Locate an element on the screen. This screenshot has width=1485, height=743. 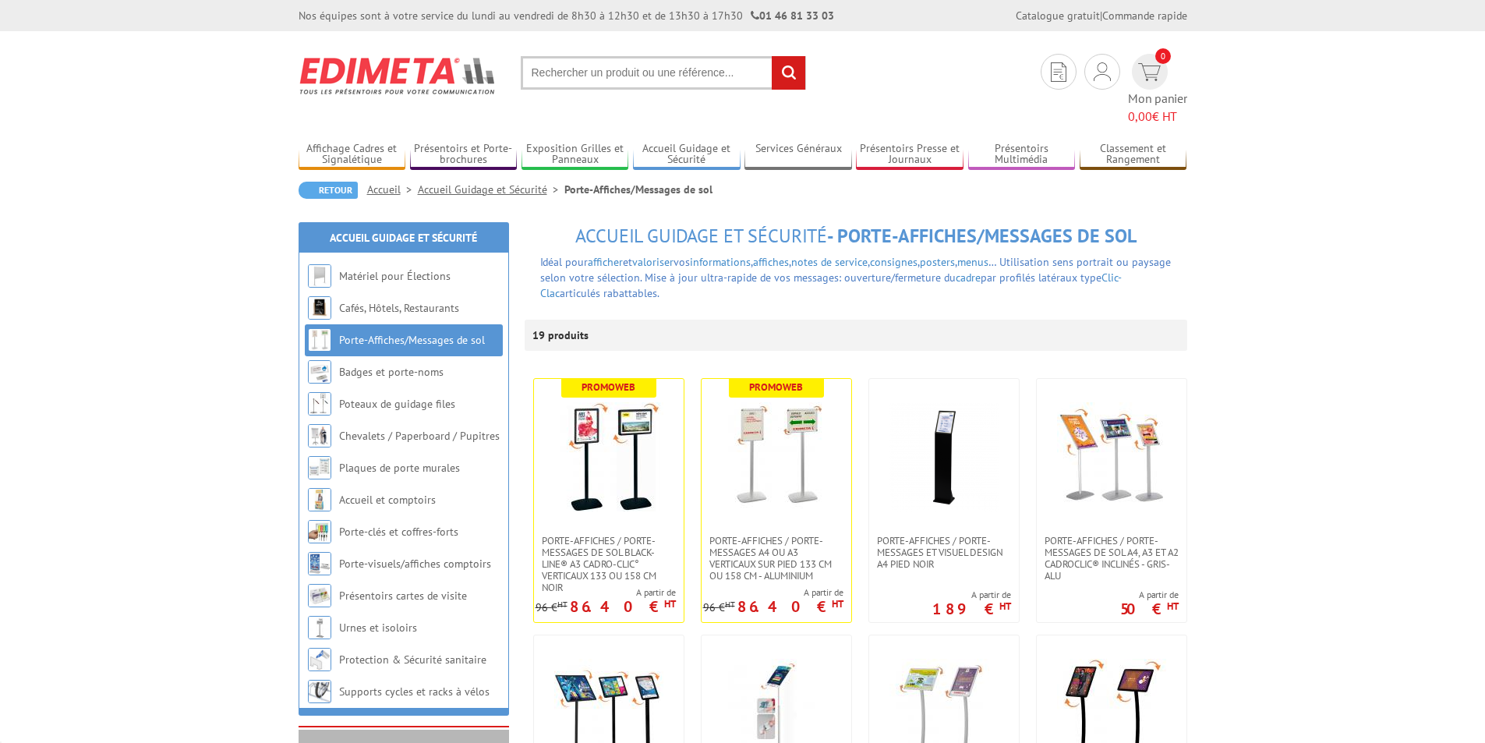
a: Accueil et comptoirs is located at coordinates (387, 500).